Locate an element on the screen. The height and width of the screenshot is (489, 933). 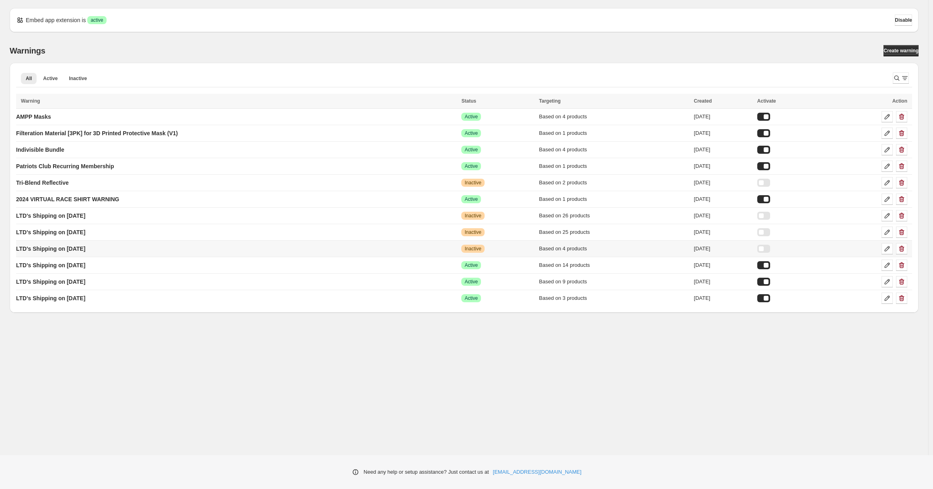
button: Search and filter results is located at coordinates (901, 78).